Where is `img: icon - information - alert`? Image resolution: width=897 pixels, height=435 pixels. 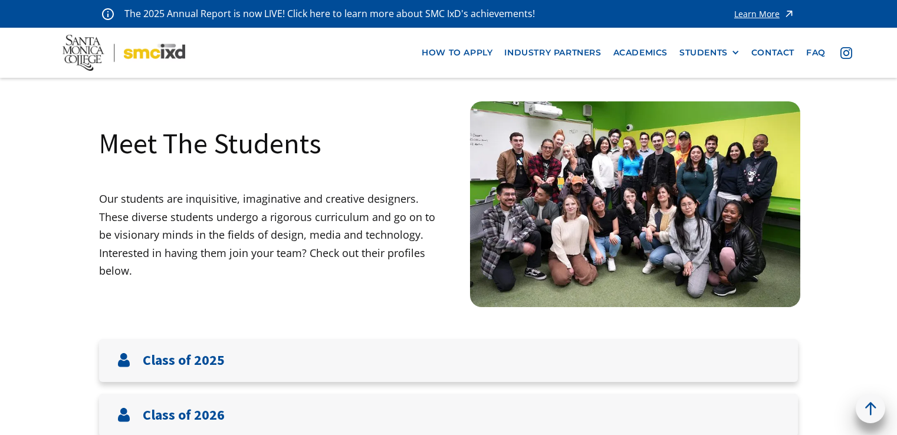
img: icon - information - alert is located at coordinates (108, 14).